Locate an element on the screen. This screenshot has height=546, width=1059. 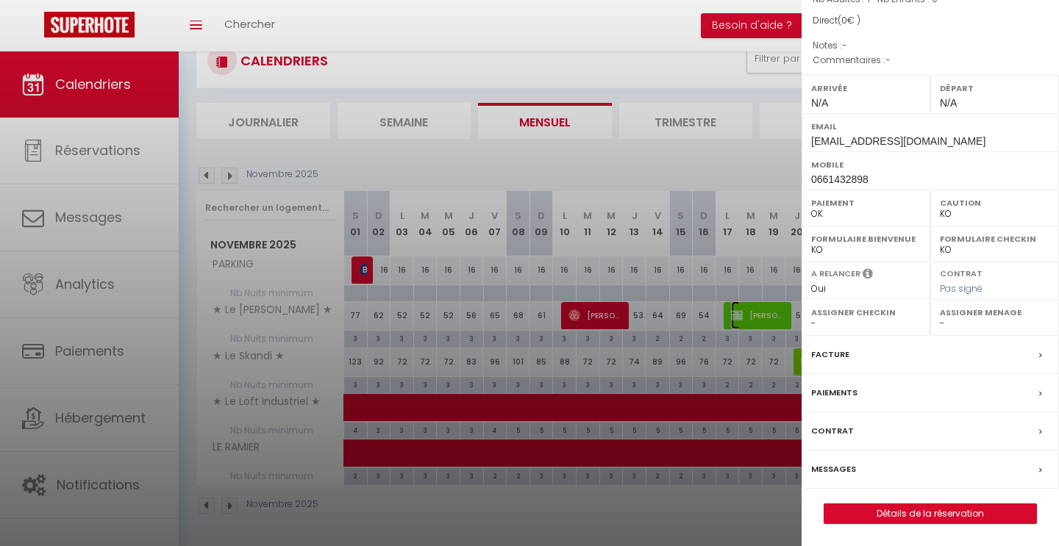
label: Caution is located at coordinates (994, 203).